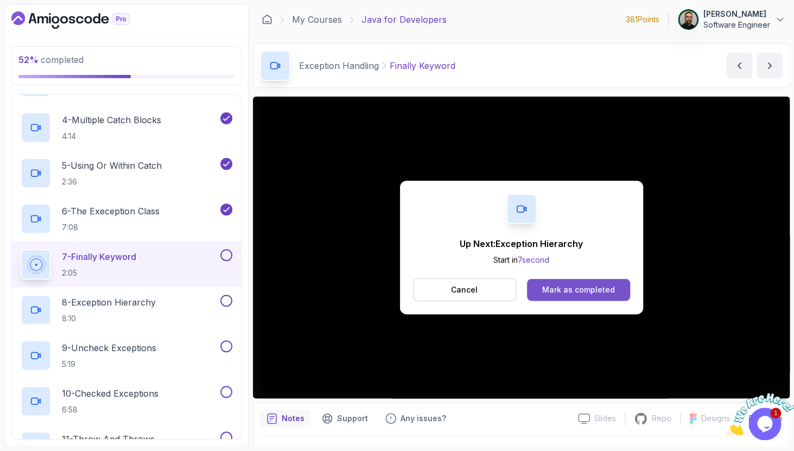 This screenshot has height=451, width=794. What do you see at coordinates (99, 273) in the screenshot?
I see `p: 2:05` at bounding box center [99, 273].